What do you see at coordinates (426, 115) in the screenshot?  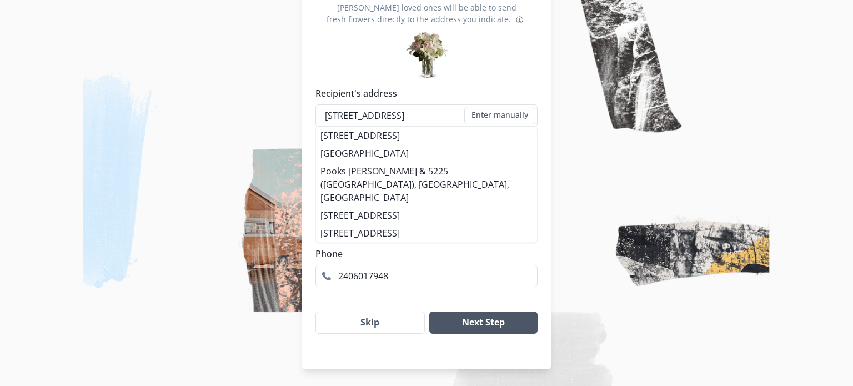 I see `input: Search address` at bounding box center [426, 115].